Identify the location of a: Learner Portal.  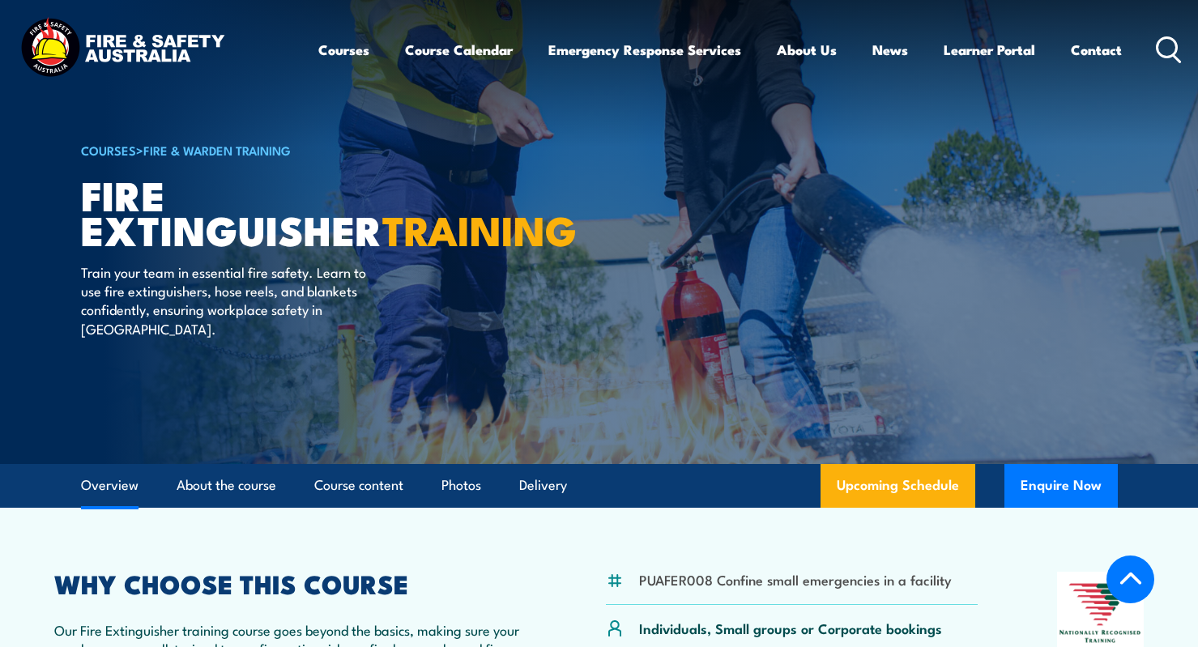
(989, 49).